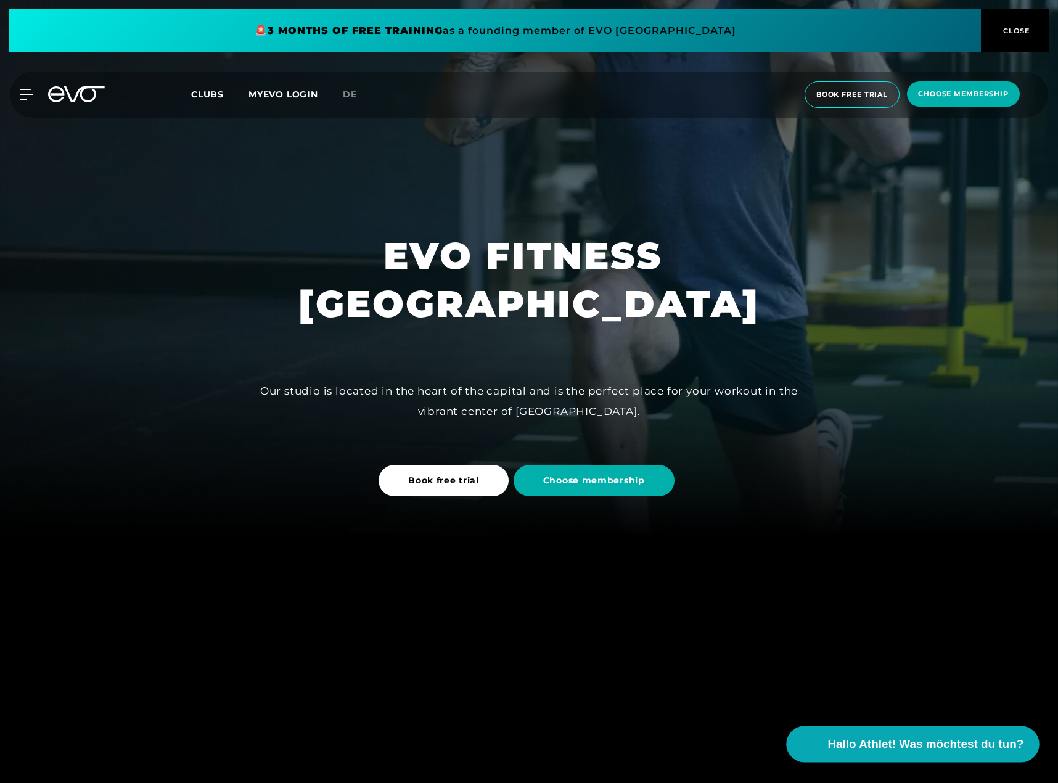 The image size is (1058, 783). What do you see at coordinates (596, 480) in the screenshot?
I see `a: Choose membership` at bounding box center [596, 480].